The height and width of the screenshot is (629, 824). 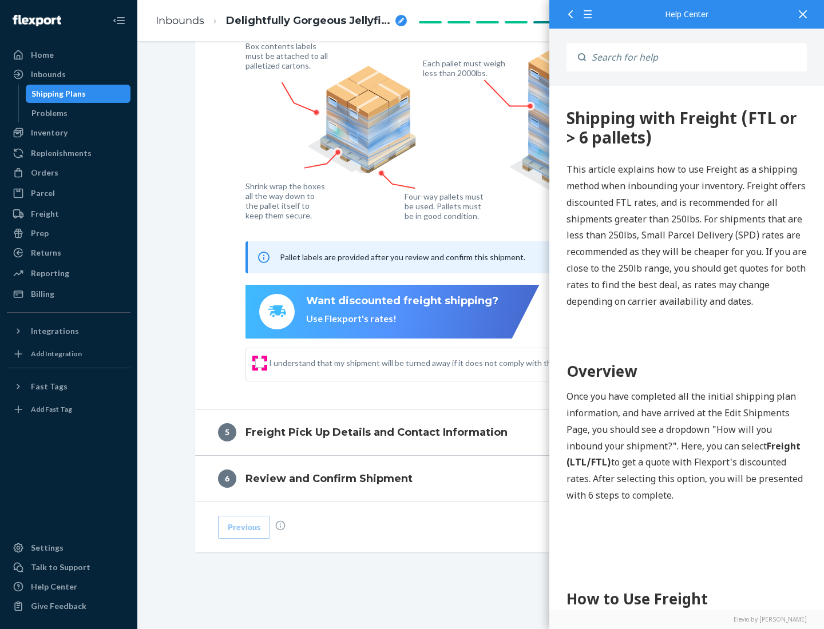 I want to click on div: Home, so click(x=42, y=55).